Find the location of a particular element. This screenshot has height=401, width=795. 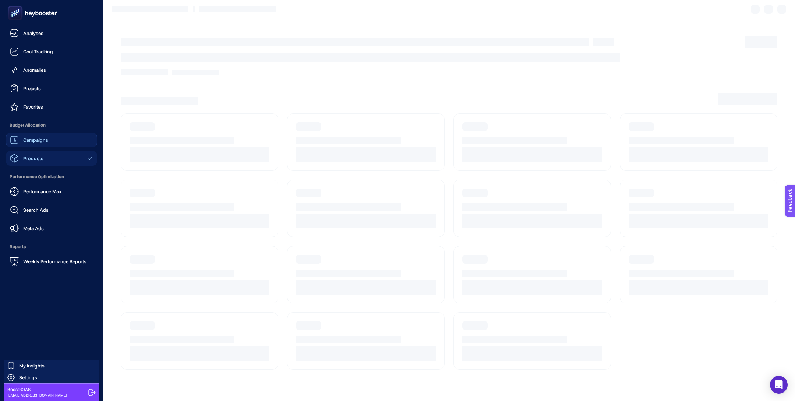

a: Products is located at coordinates (52, 158).